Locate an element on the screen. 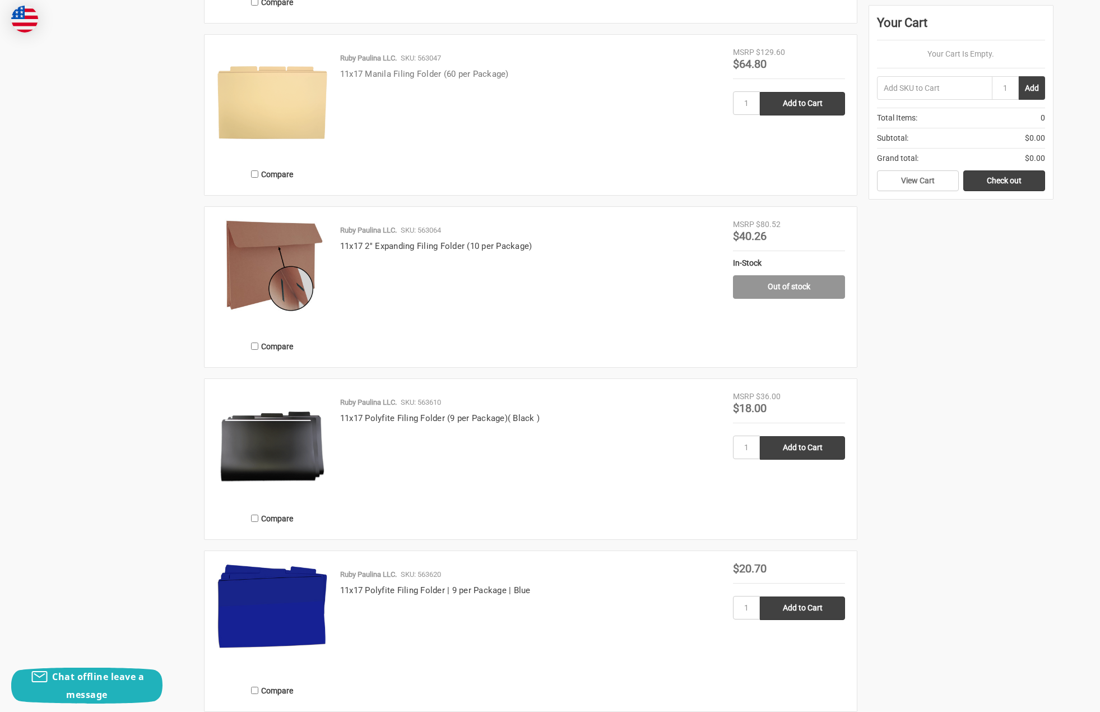  span: Total Items: is located at coordinates (897, 118).